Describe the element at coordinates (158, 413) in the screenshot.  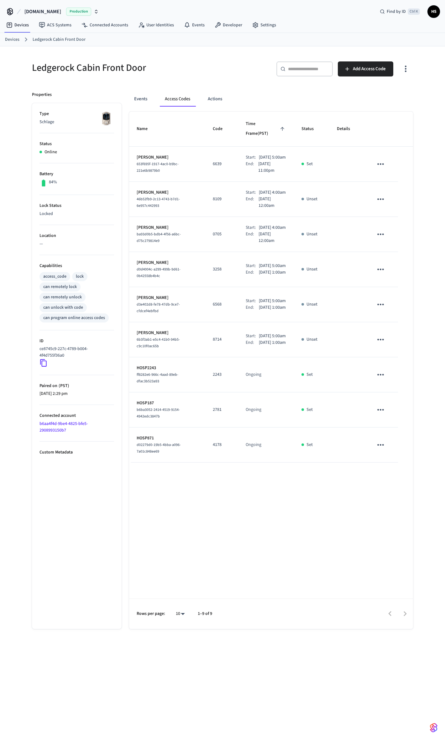
I see `span: b6ba3052-2414-4519-9154-4942edc3847b` at that location.